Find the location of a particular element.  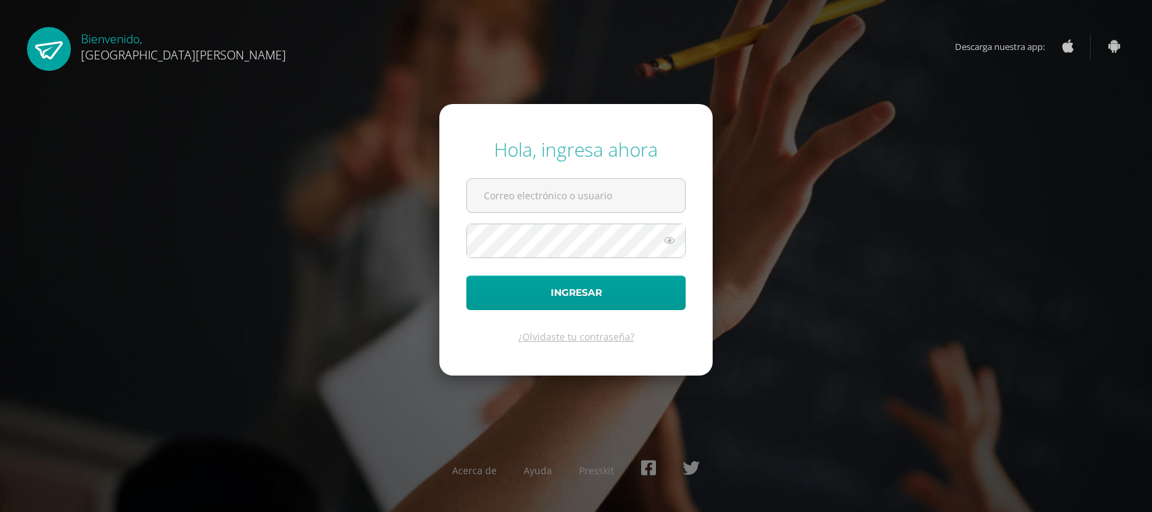

a: Ayuda is located at coordinates (538, 470).